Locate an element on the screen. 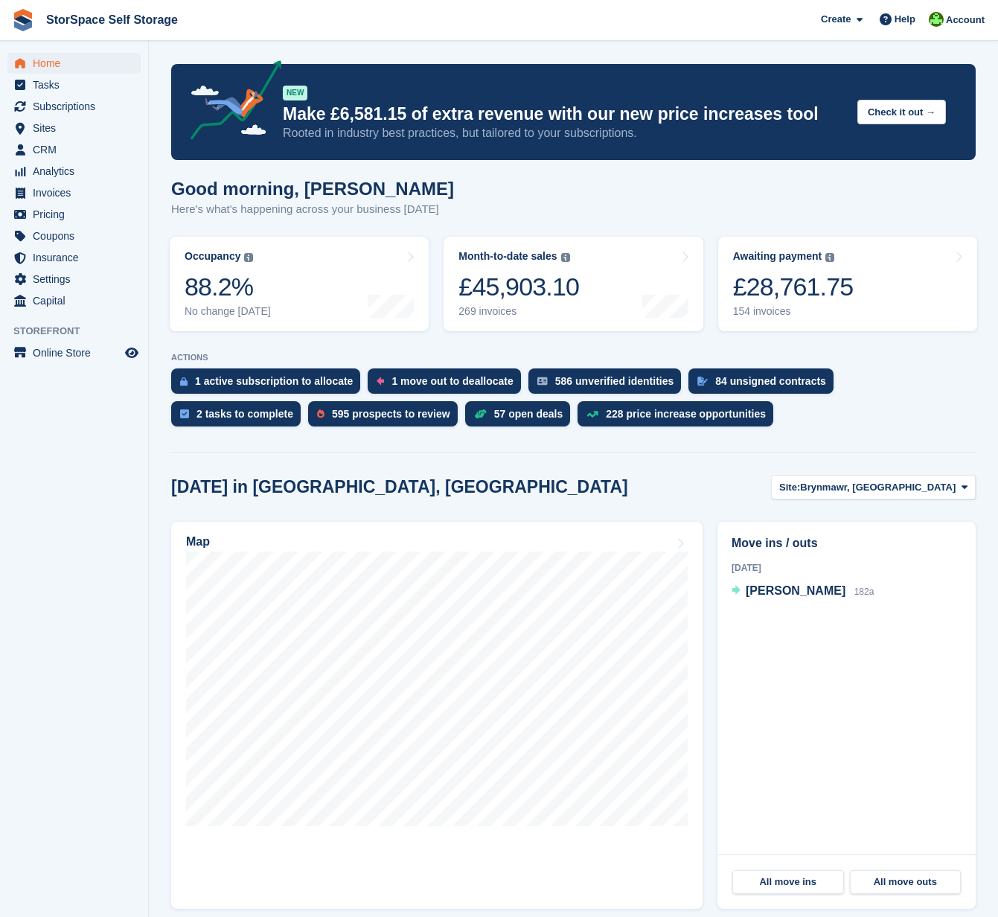 The image size is (998, 917). span: Online Store is located at coordinates (77, 353).